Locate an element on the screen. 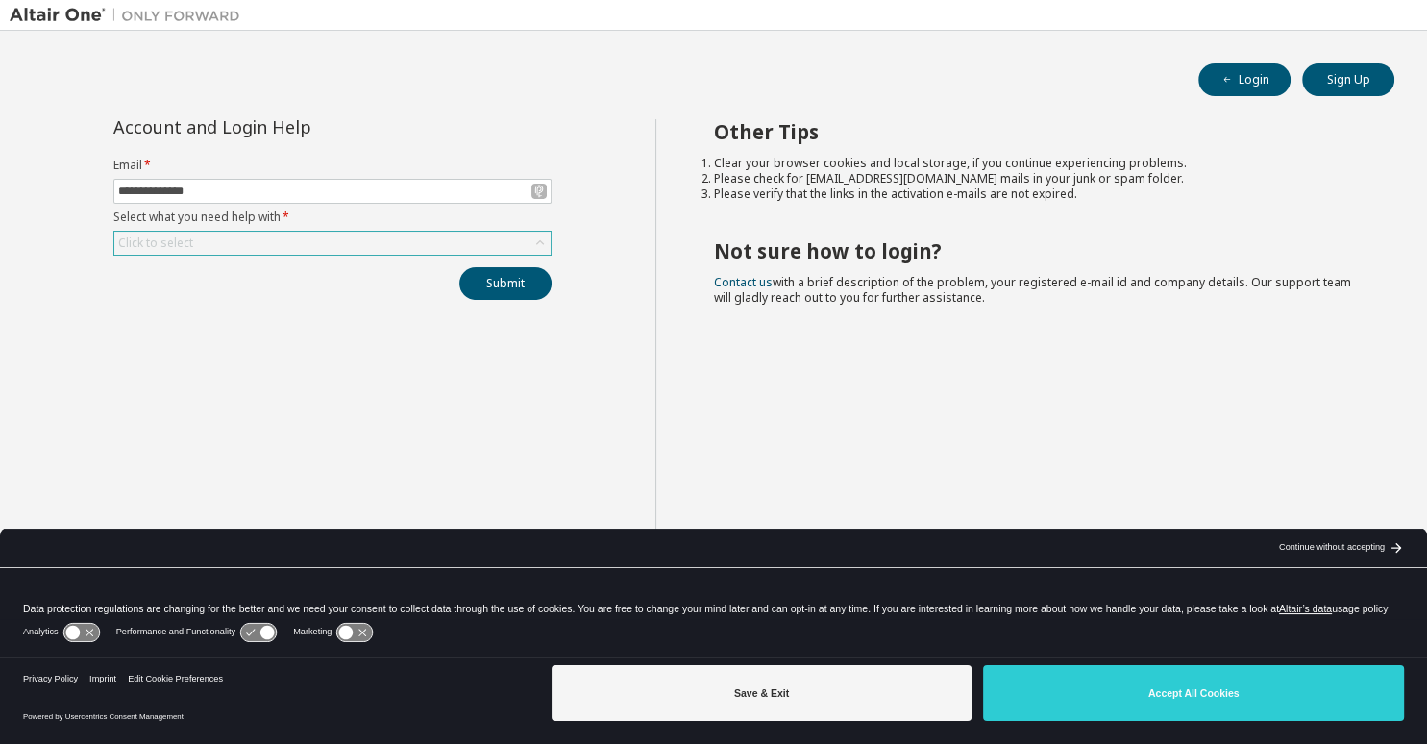 The height and width of the screenshot is (744, 1427). label: Email is located at coordinates (332, 165).